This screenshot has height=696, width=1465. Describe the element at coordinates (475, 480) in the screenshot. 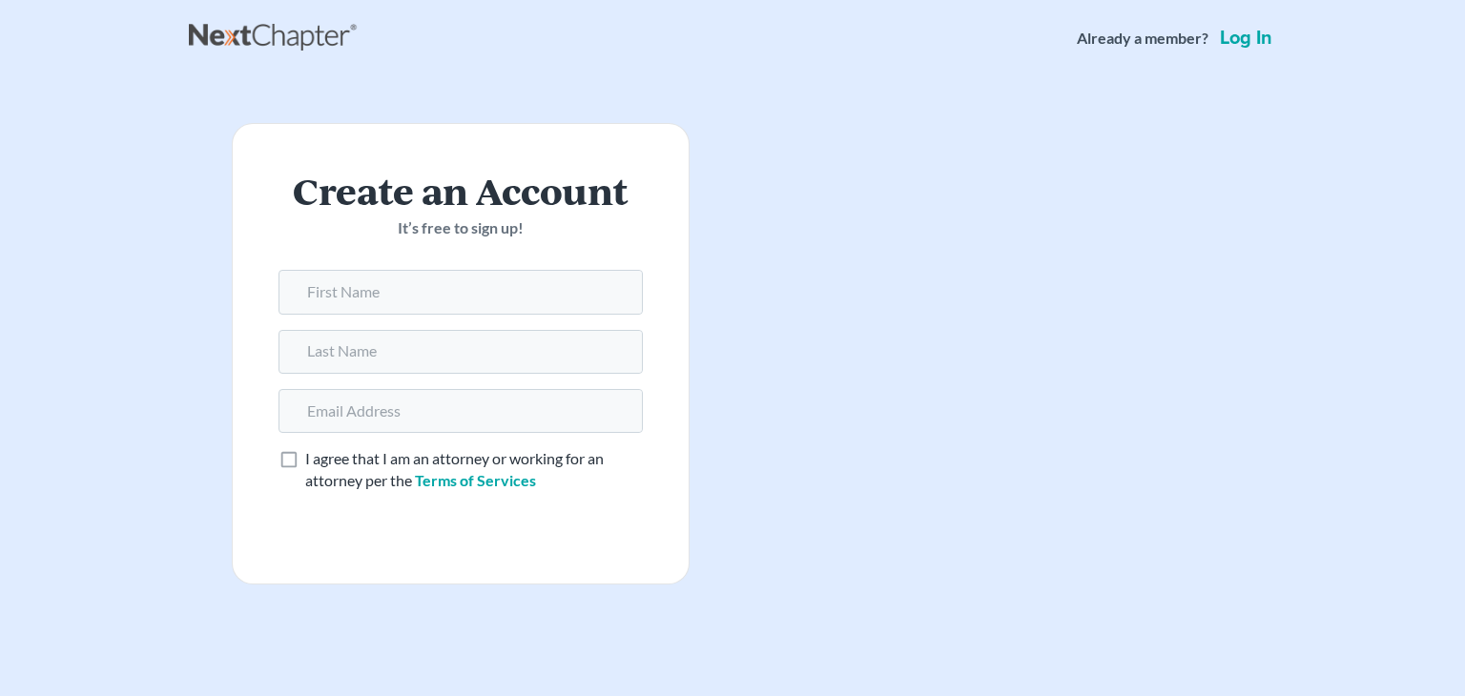

I see `a: Terms of Services` at that location.